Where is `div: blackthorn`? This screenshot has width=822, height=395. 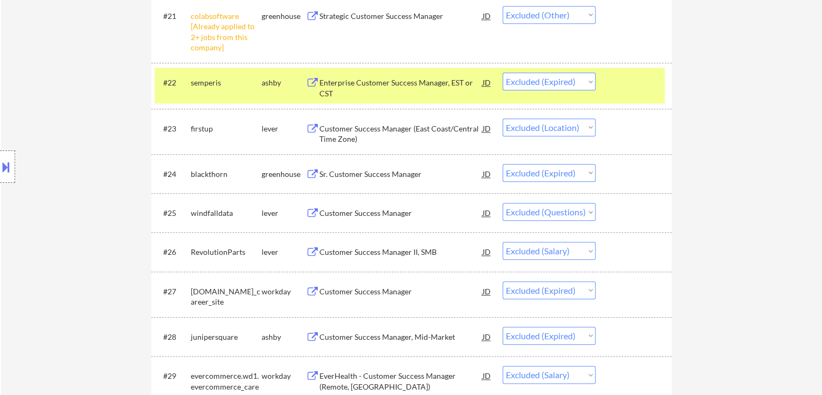
div: blackthorn is located at coordinates (226, 174).